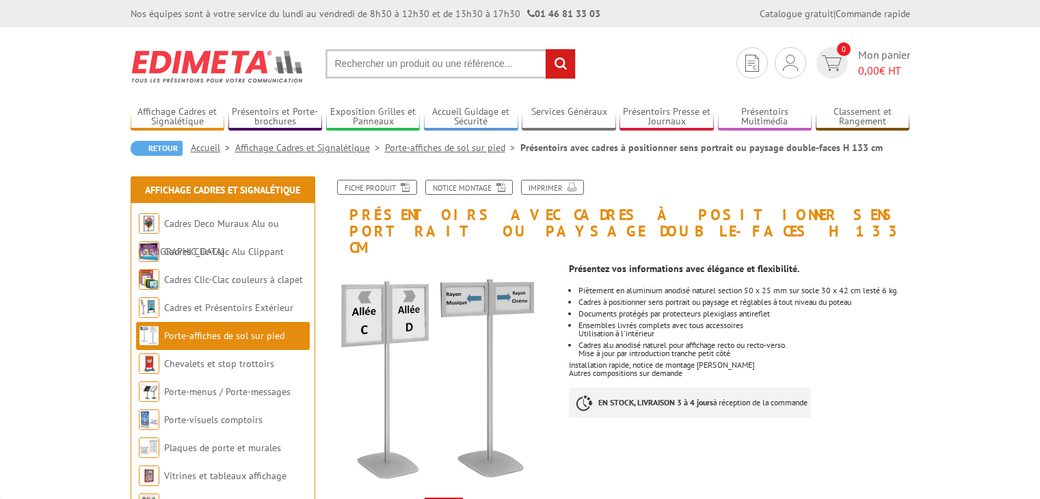 Image resolution: width=1040 pixels, height=499 pixels. I want to click on a: Commande rapide, so click(872, 14).